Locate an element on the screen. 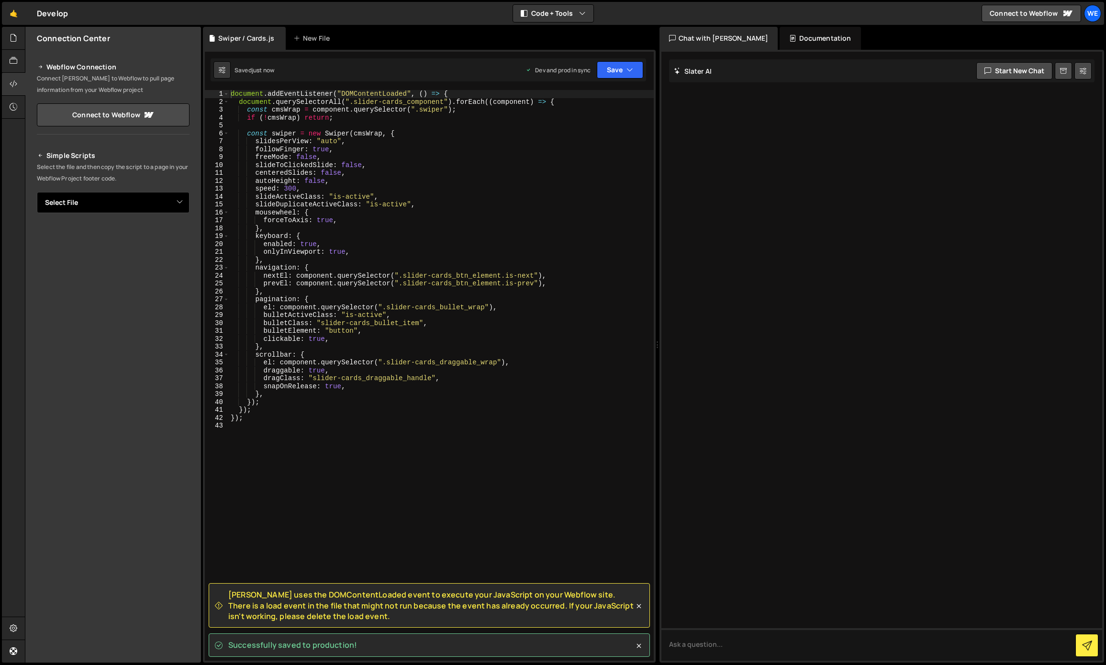  div: 18 is located at coordinates (217, 228).